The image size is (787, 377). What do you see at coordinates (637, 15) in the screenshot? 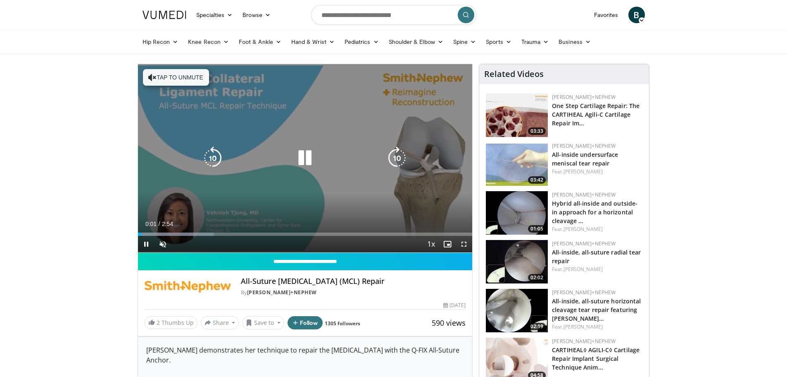
I see `span: B` at bounding box center [637, 15].